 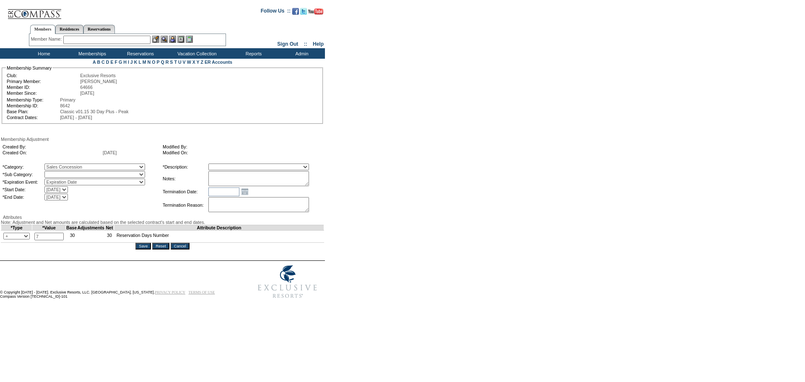 I want to click on td: *Value, so click(x=49, y=228).